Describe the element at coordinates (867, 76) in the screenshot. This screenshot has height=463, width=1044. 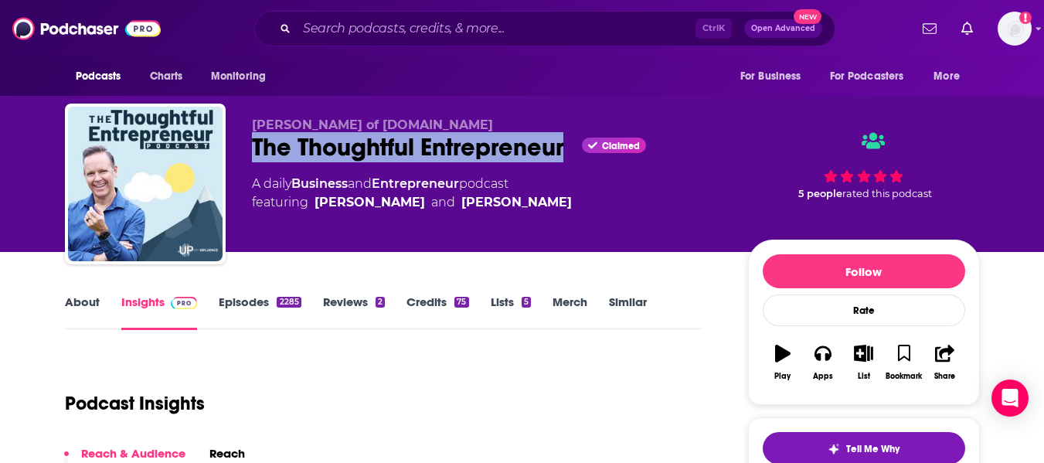
I see `span: For Podcasters` at that location.